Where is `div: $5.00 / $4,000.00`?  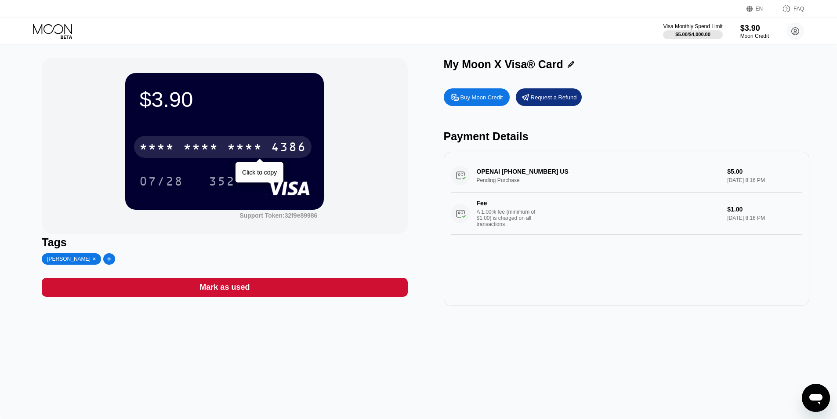
div: $5.00 / $4,000.00 is located at coordinates (693, 34).